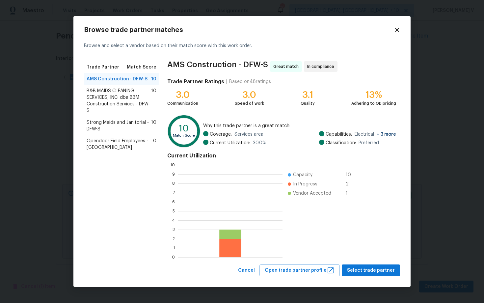 The width and height of the screenshot is (484, 303). I want to click on span: Select trade partner, so click(371, 270).